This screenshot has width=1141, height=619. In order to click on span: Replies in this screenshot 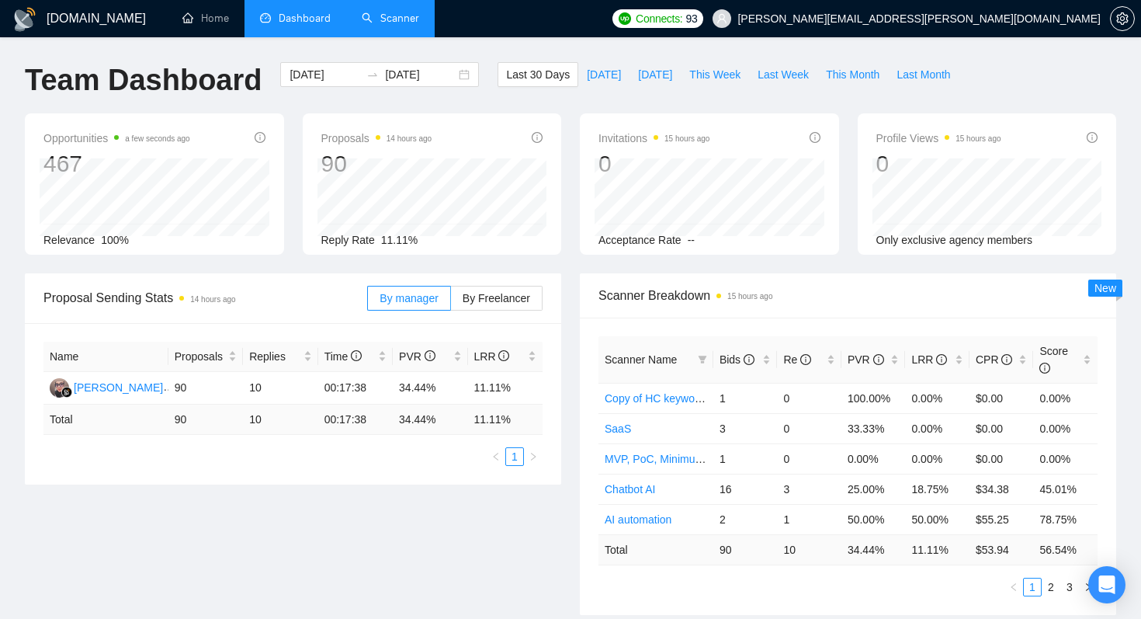, I will do `click(274, 356)`.